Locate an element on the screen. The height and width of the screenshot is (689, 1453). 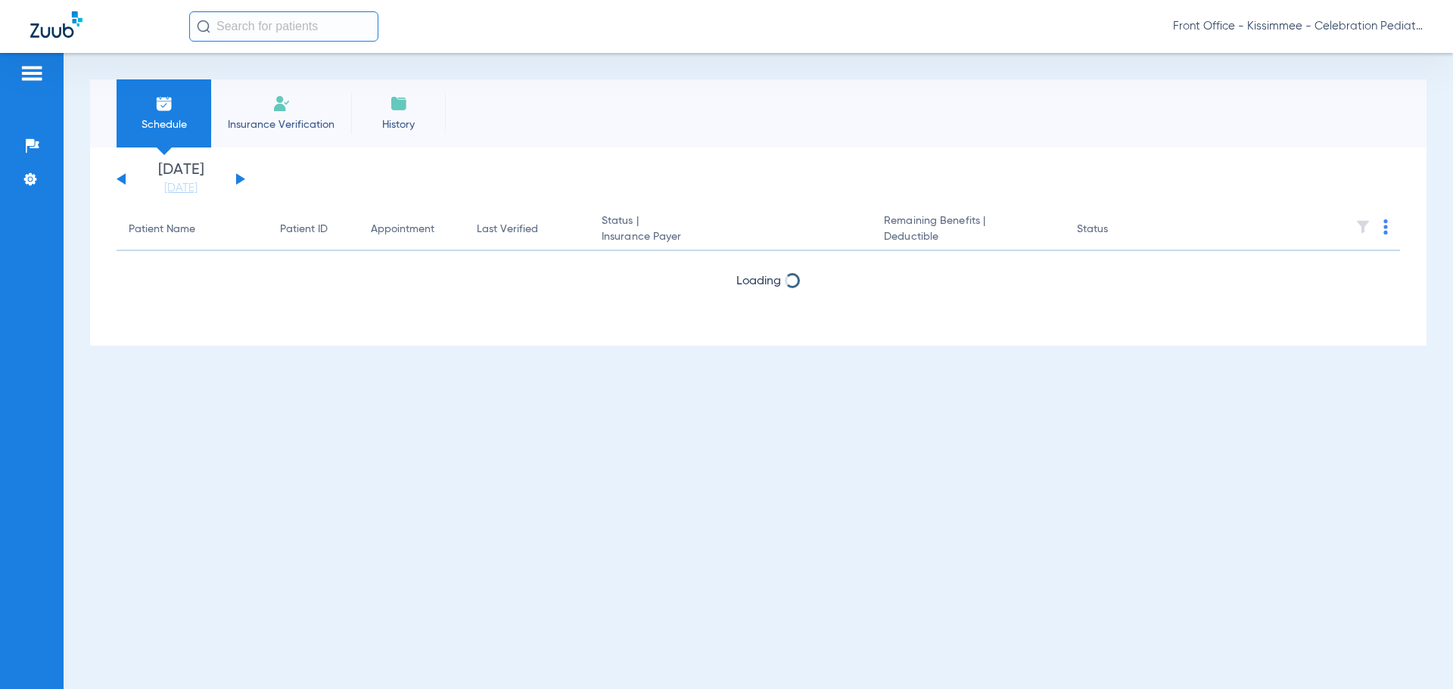
span: Schedule is located at coordinates (163, 125).